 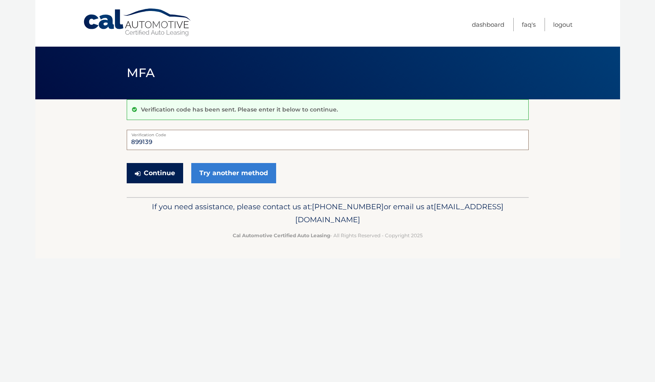 What do you see at coordinates (155, 173) in the screenshot?
I see `button: Continue` at bounding box center [155, 173].